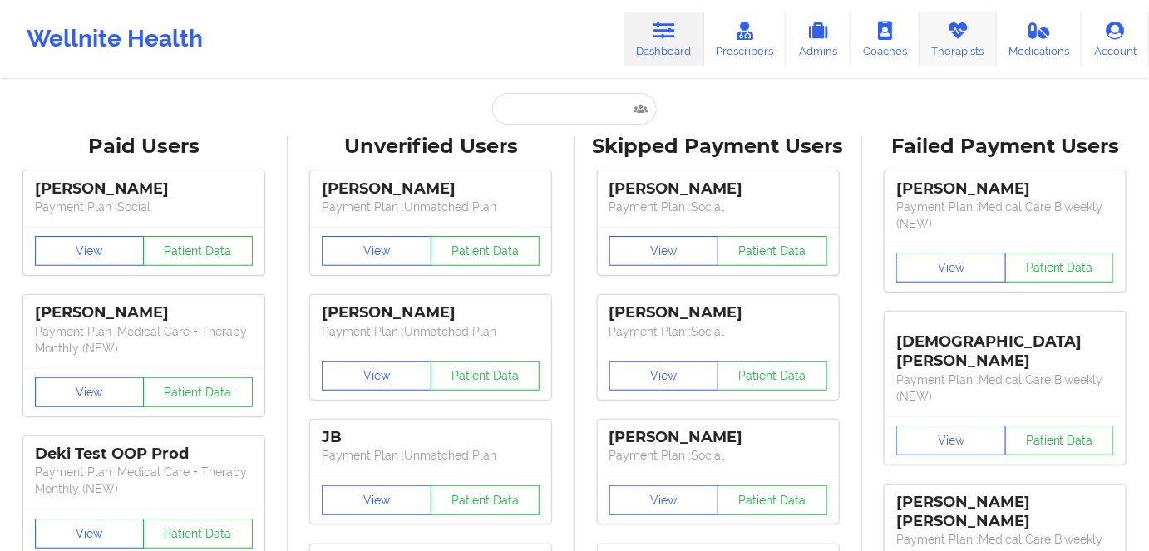 The width and height of the screenshot is (1149, 551). I want to click on a: Prescribers, so click(745, 39).